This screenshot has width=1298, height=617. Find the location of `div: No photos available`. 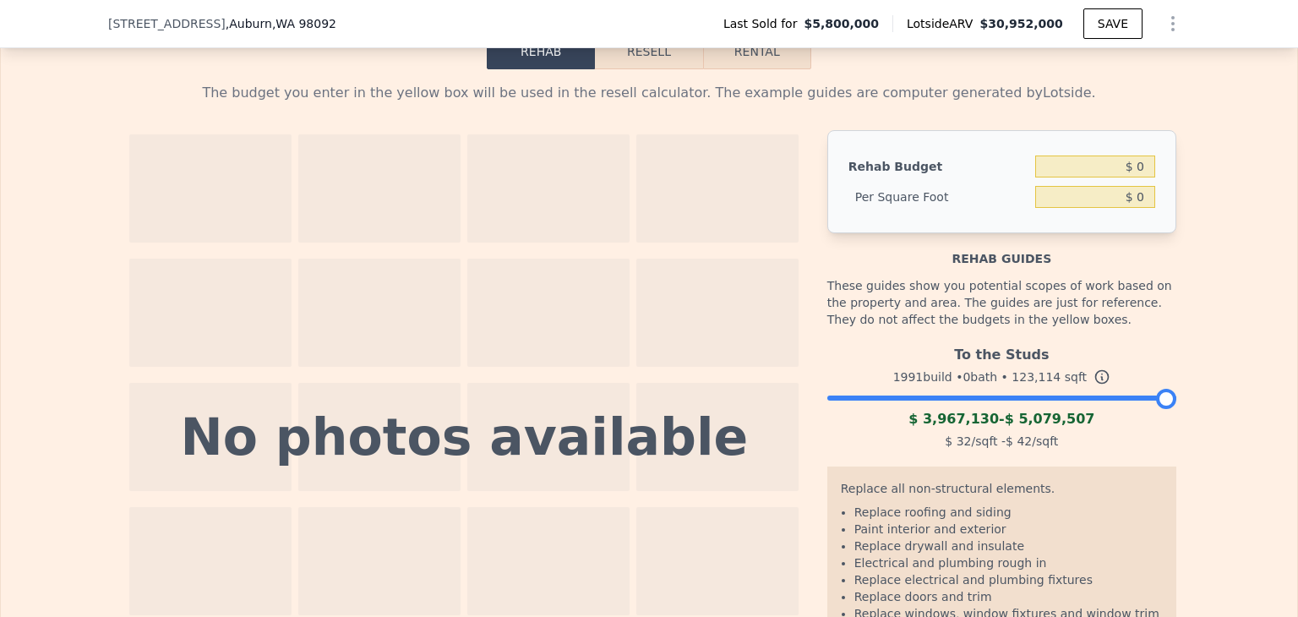

div: No photos available is located at coordinates (465, 437).